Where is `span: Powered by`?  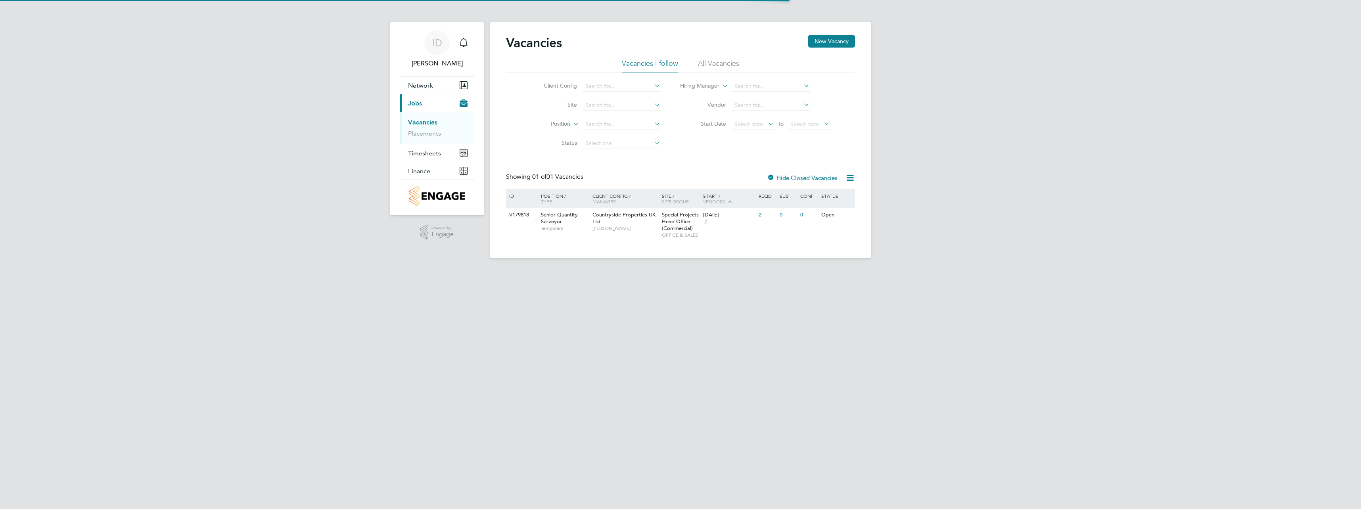 span: Powered by is located at coordinates (443, 228).